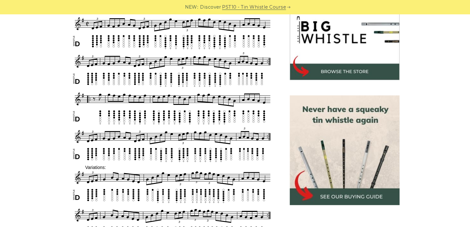  What do you see at coordinates (345, 150) in the screenshot?
I see `img: tin whistle buying guide` at bounding box center [345, 150].